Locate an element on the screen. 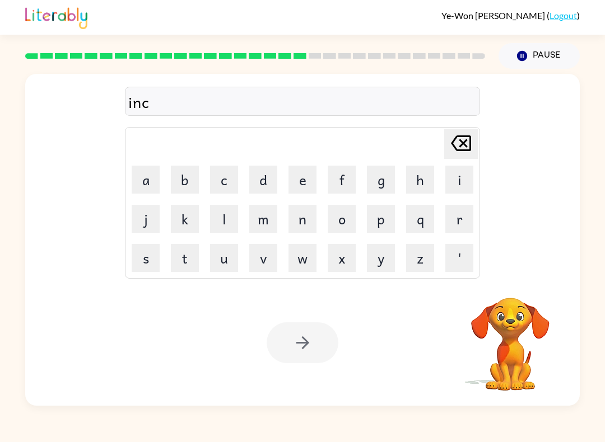  button: r is located at coordinates (459, 219).